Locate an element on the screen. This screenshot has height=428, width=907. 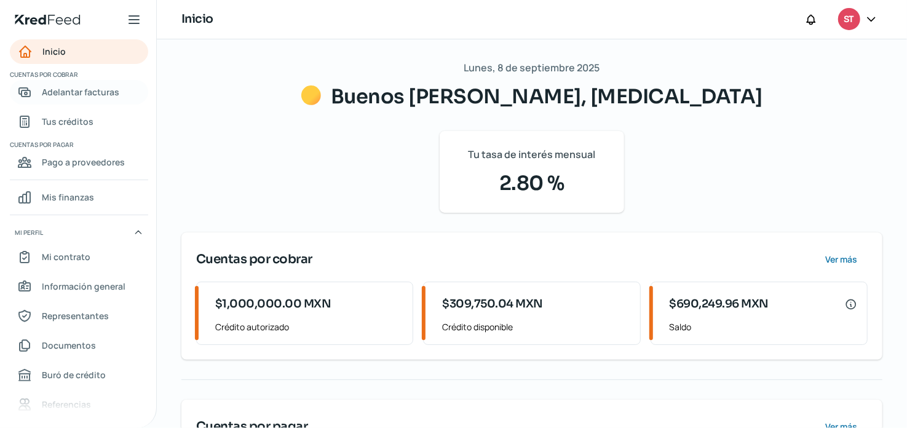
span: Información general is located at coordinates (84, 286).